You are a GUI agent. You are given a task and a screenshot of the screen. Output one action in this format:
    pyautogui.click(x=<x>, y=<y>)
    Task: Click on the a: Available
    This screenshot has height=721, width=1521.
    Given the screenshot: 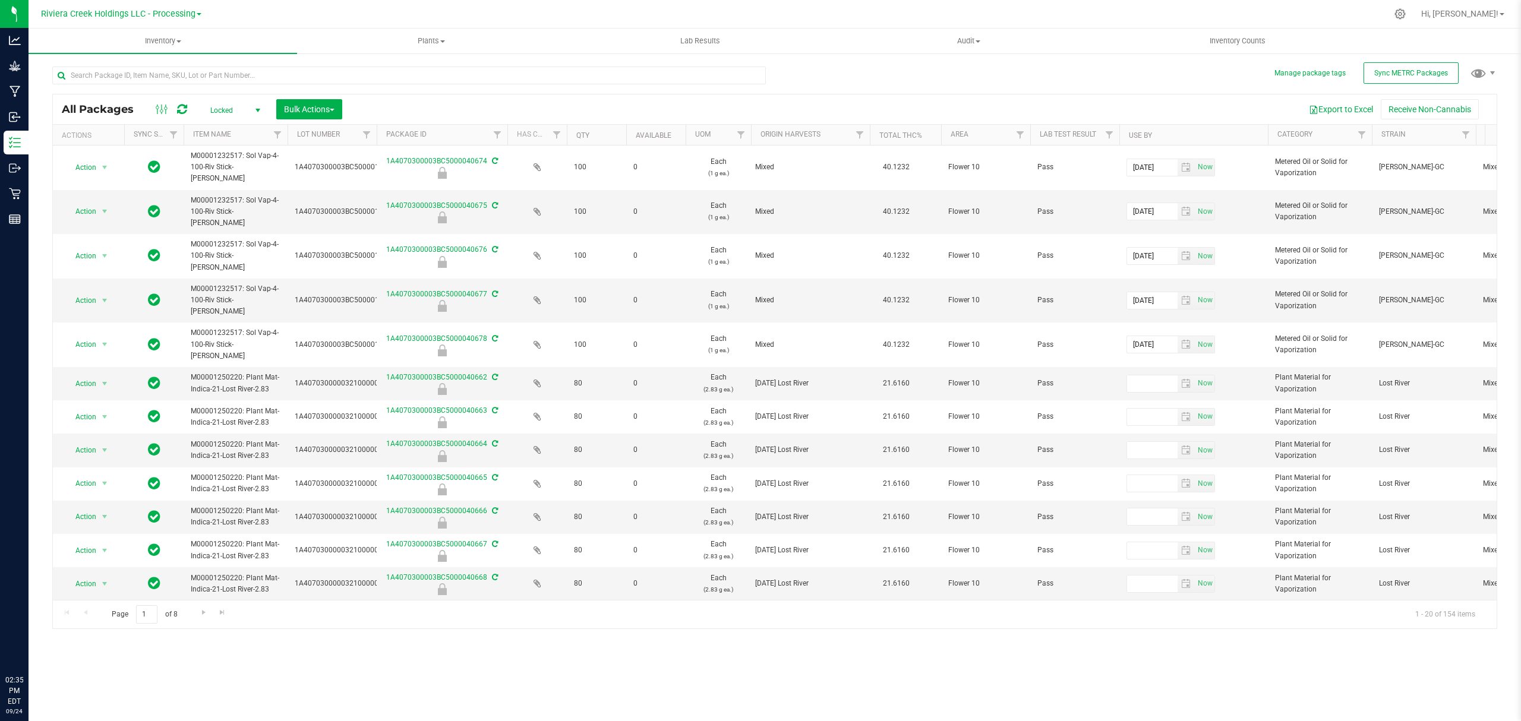 What is the action you would take?
    pyautogui.click(x=653, y=135)
    